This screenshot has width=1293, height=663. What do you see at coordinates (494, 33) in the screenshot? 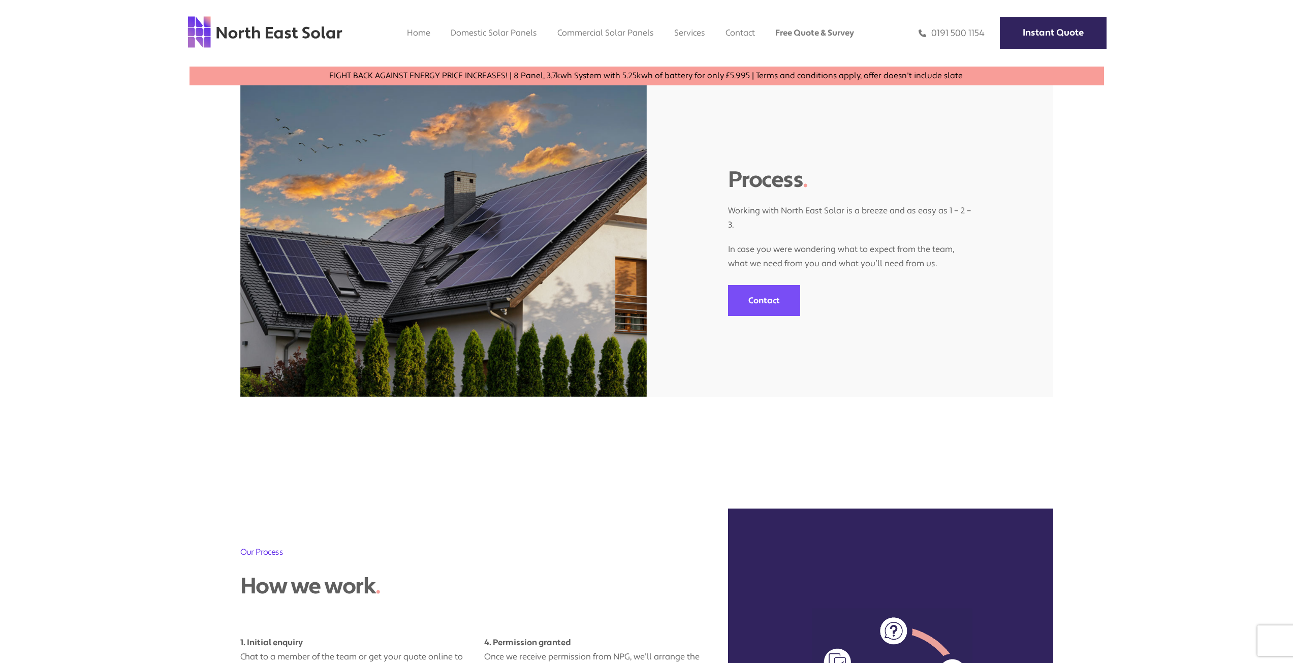
I see `a: Domestic Solar Panels` at bounding box center [494, 33].